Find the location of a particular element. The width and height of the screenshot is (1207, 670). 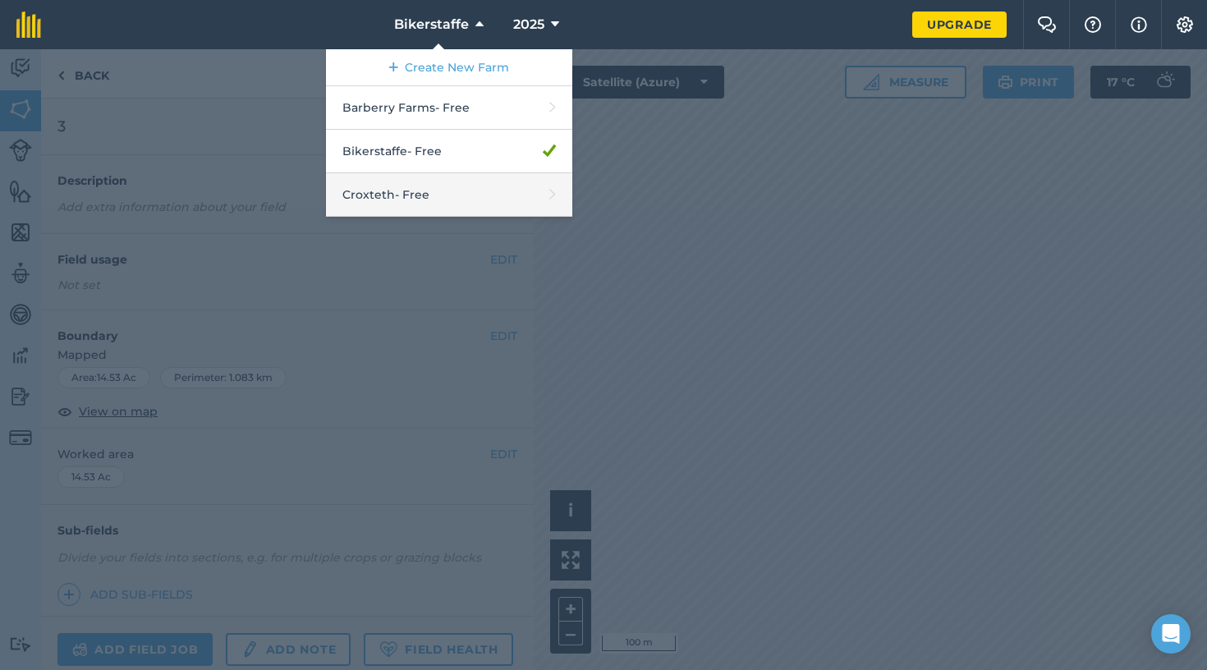

a: Upgrade is located at coordinates (959, 25).